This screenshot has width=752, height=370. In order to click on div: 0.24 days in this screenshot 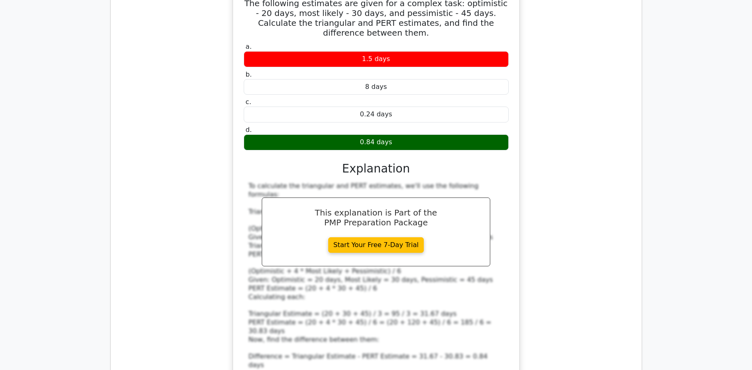, I will do `click(376, 114)`.